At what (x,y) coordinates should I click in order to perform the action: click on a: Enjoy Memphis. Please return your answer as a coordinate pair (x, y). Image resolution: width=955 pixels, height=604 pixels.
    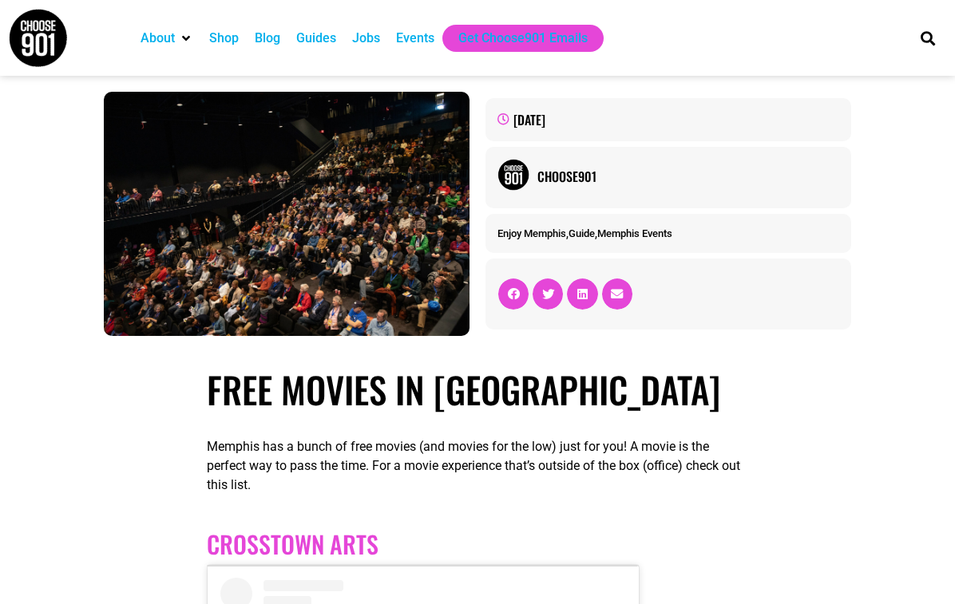
    Looking at the image, I should click on (532, 233).